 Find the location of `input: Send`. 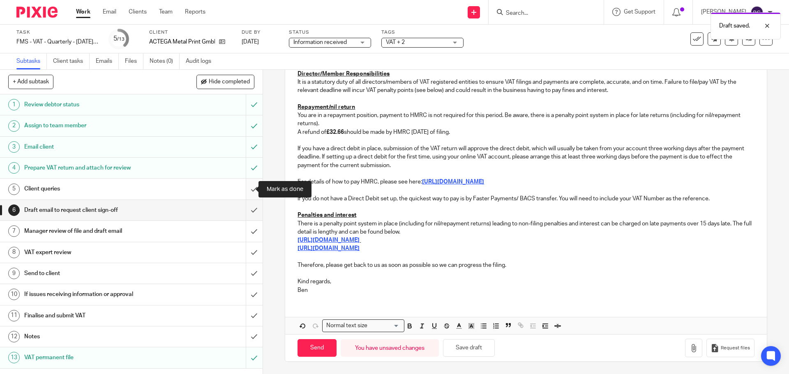

input: Send is located at coordinates (317, 348).